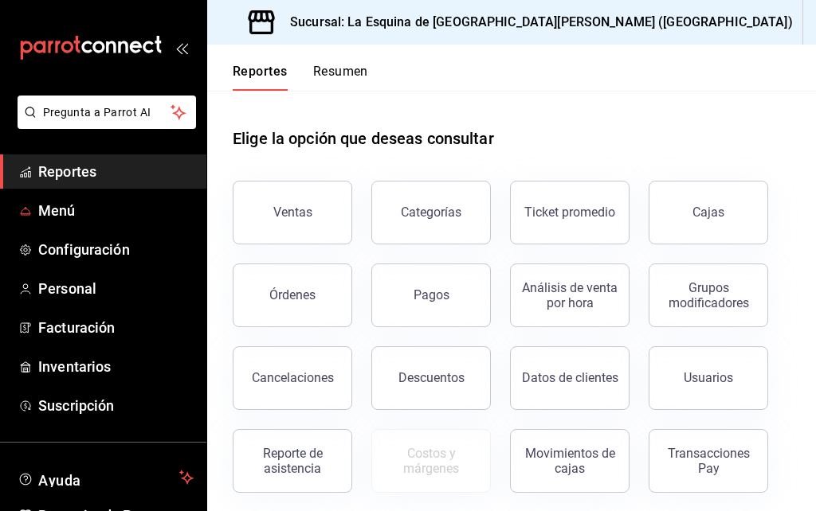  I want to click on span: Ayuda, so click(105, 478).